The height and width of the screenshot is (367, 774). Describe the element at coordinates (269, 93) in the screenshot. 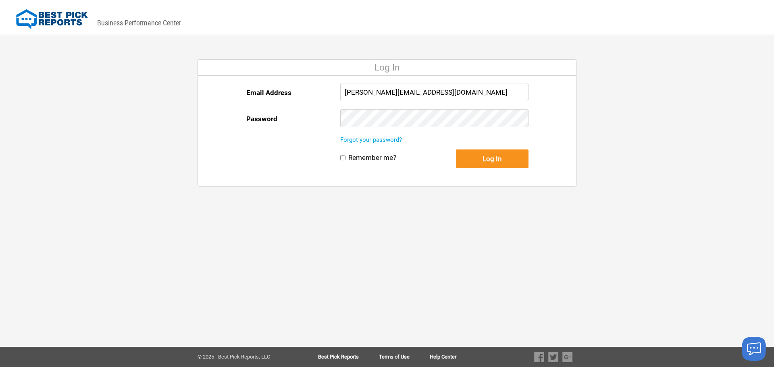

I see `label: Email Address` at that location.